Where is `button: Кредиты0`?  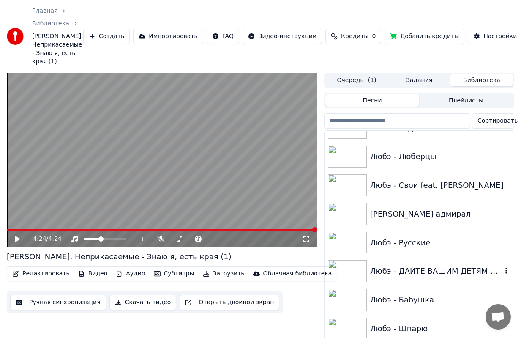
button: Кредиты0 is located at coordinates (353, 36).